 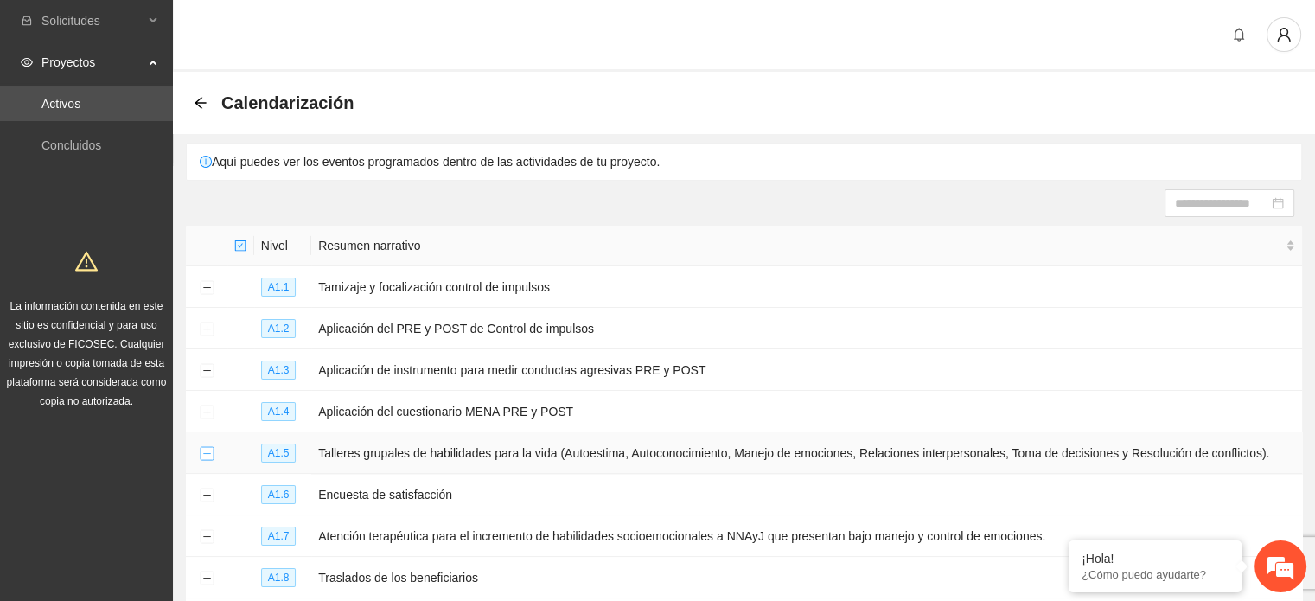 What do you see at coordinates (206, 162) in the screenshot?
I see `span: exclamation-circle` at bounding box center [206, 162].